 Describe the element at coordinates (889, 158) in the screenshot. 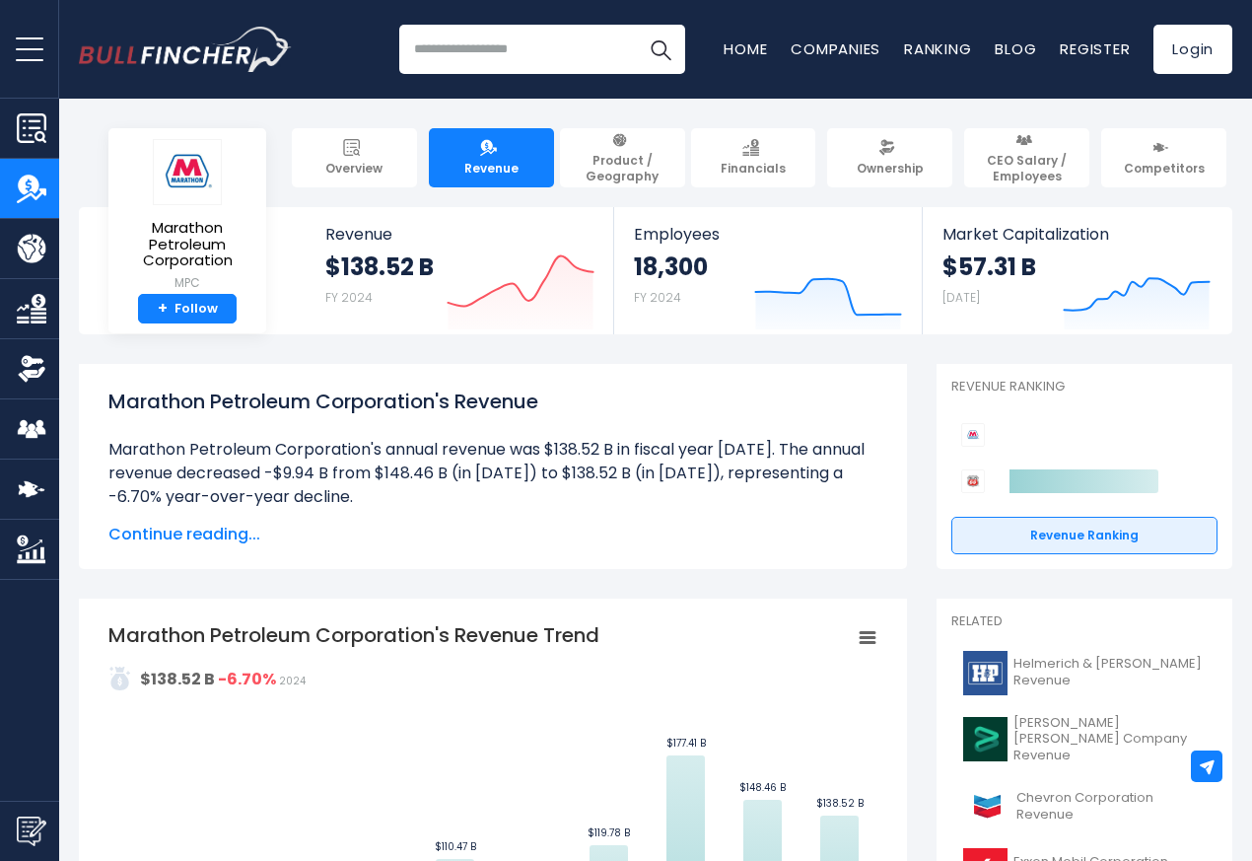

I see `a: Ownership` at that location.